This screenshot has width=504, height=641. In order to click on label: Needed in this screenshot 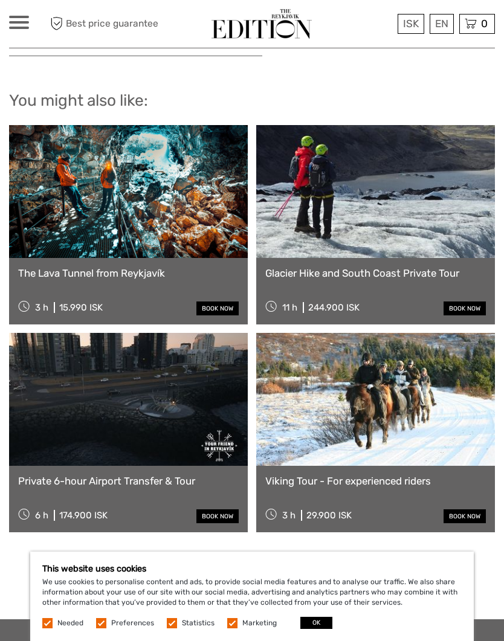, I will do `click(70, 623)`.